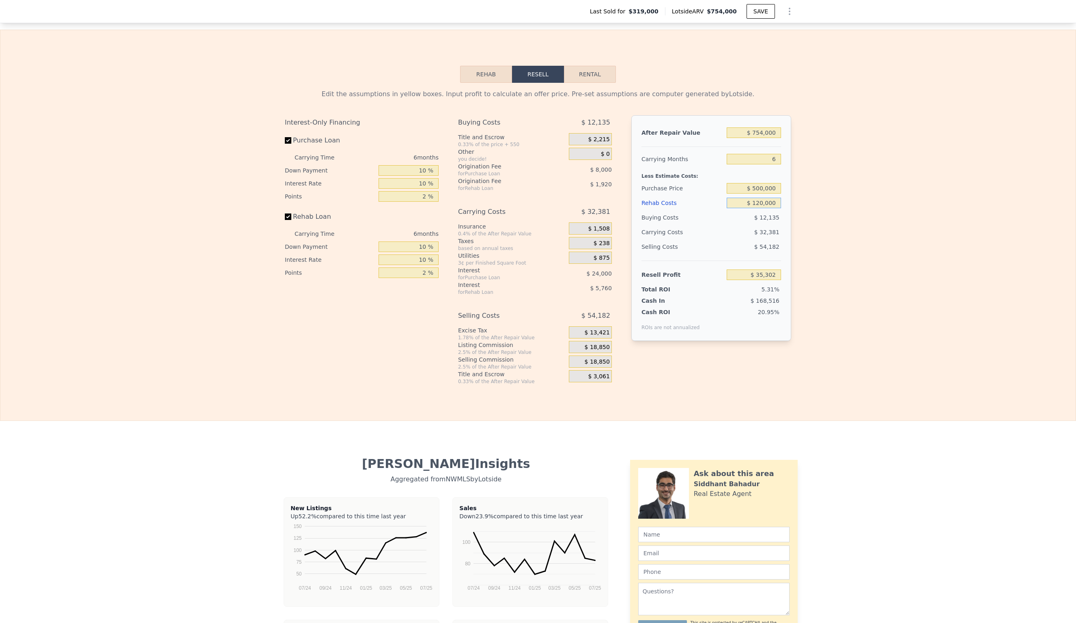  I want to click on span: $ 13,421, so click(597, 333).